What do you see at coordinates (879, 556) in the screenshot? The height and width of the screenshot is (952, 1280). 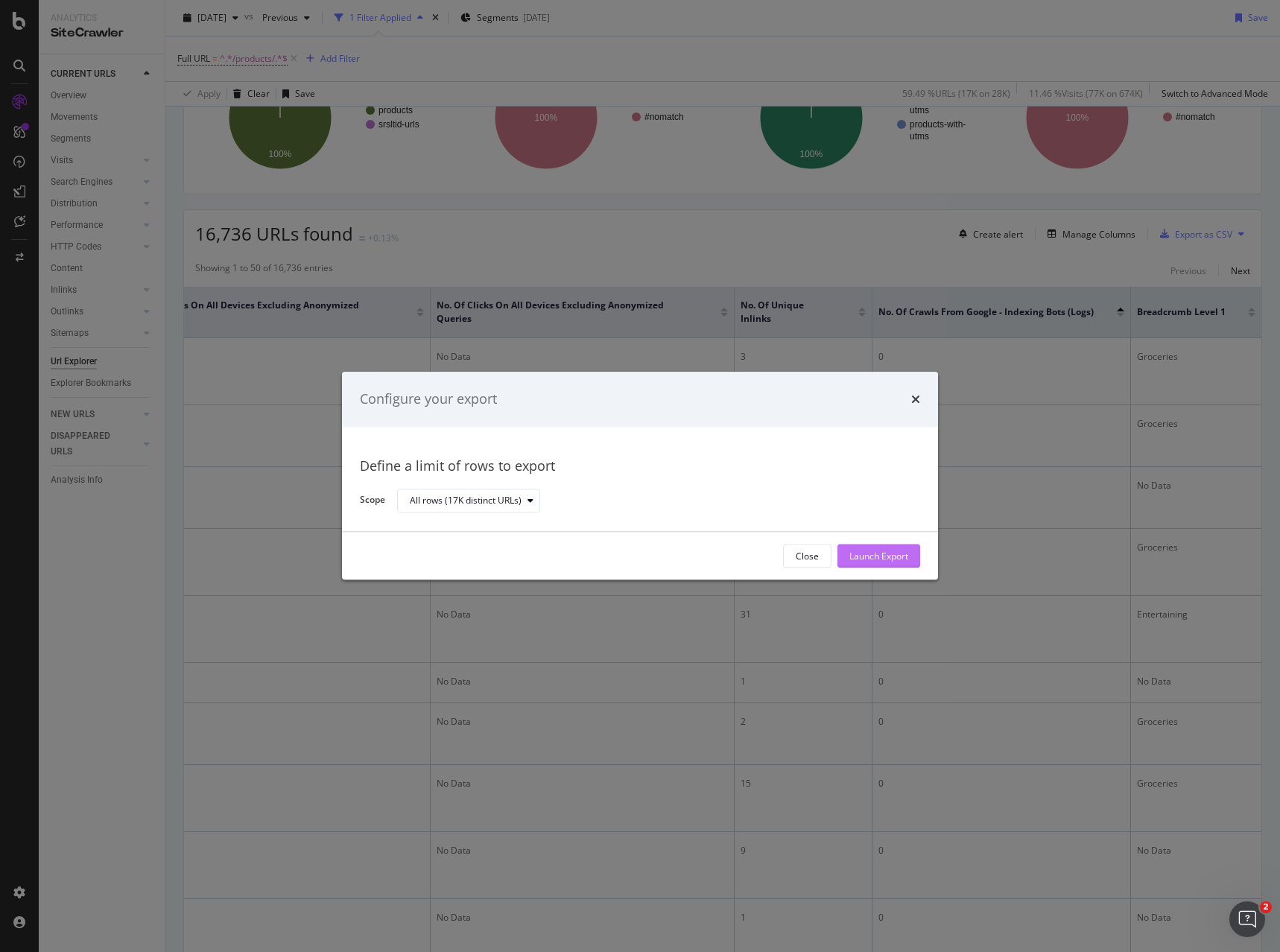 I see `div: Launch Export` at bounding box center [879, 556].